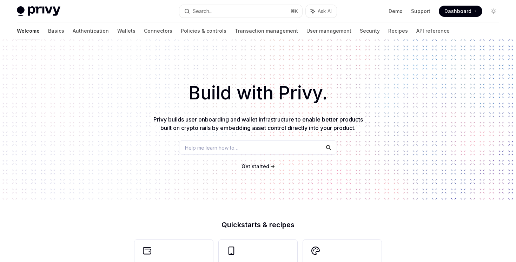 The height and width of the screenshot is (262, 516). What do you see at coordinates (369, 31) in the screenshot?
I see `a: Security` at bounding box center [369, 31].